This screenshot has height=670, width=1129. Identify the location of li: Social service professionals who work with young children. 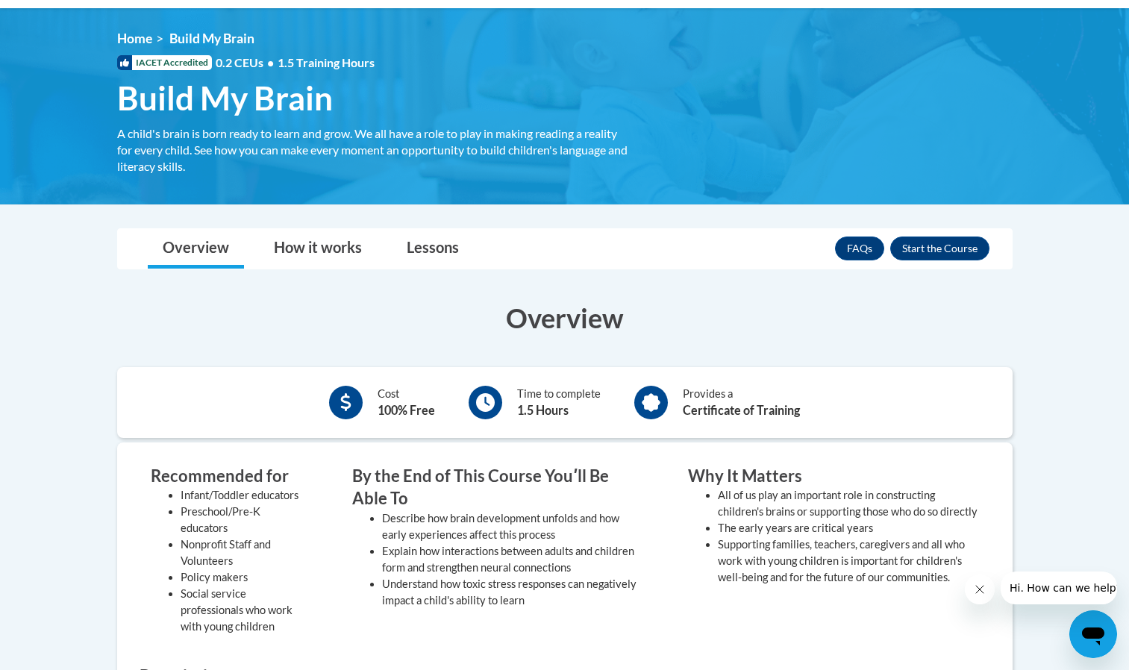
(244, 610).